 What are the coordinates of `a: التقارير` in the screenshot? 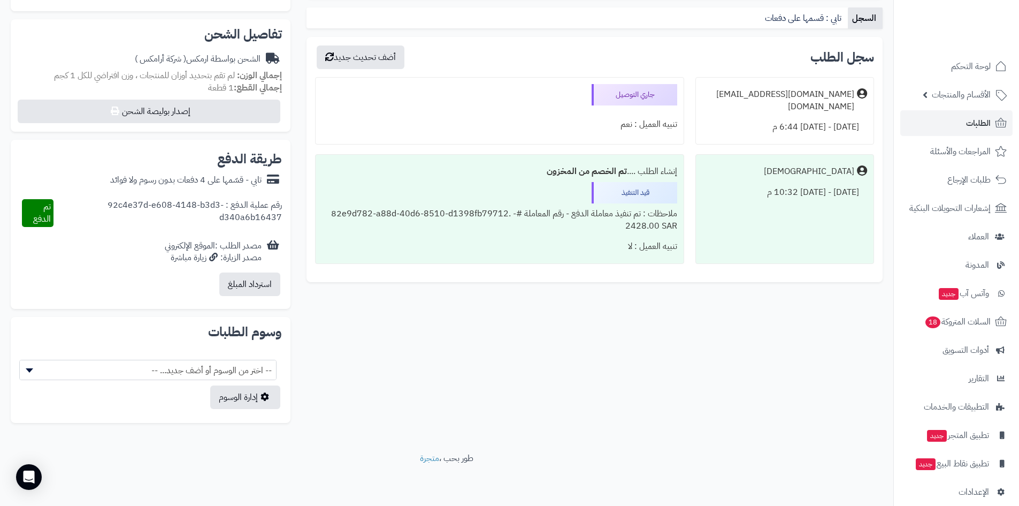 It's located at (957, 378).